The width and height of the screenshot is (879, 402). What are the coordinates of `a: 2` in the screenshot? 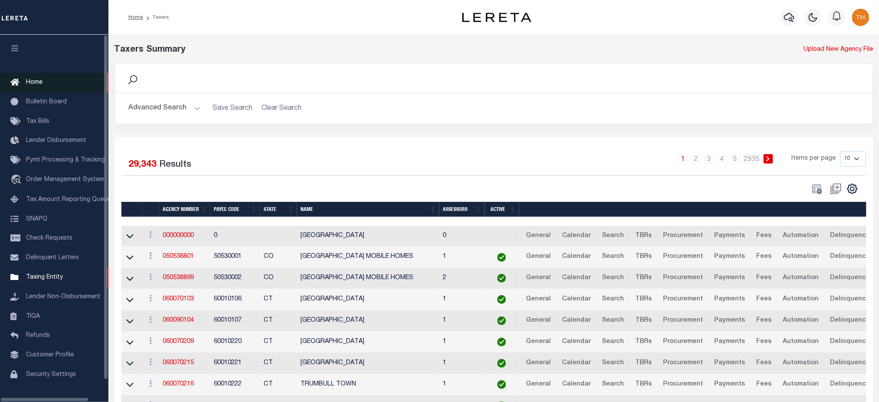 It's located at (696, 159).